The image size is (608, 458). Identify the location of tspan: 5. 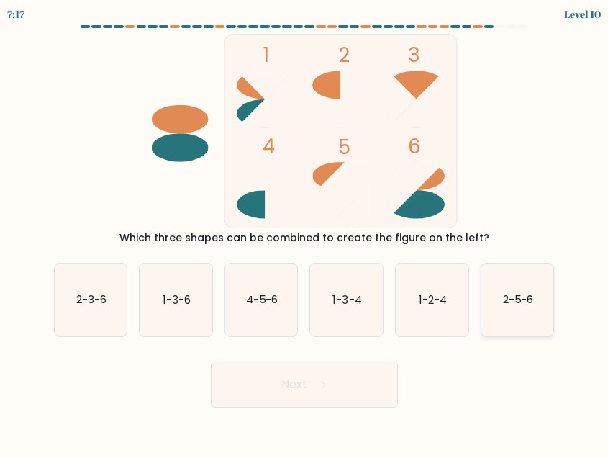
(343, 147).